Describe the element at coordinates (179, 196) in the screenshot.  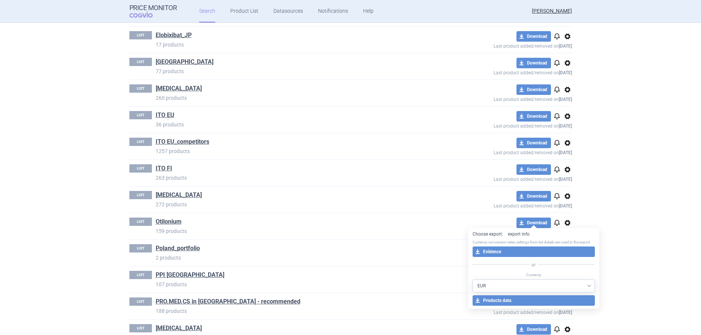
I see `h1: Levosulpiride` at that location.